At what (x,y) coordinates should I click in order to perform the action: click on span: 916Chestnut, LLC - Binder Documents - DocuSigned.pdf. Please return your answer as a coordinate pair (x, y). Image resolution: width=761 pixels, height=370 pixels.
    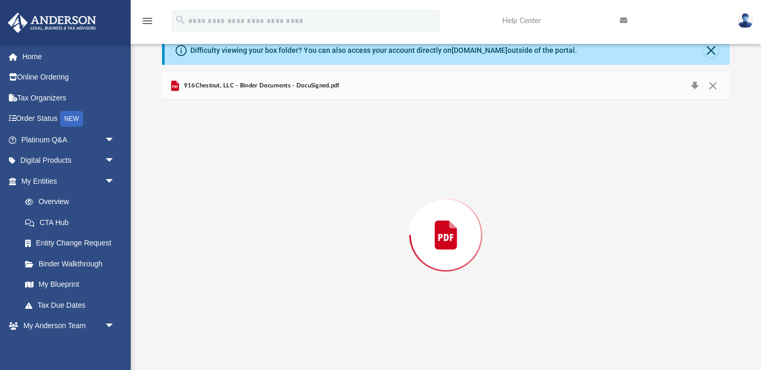
    Looking at the image, I should click on (260, 86).